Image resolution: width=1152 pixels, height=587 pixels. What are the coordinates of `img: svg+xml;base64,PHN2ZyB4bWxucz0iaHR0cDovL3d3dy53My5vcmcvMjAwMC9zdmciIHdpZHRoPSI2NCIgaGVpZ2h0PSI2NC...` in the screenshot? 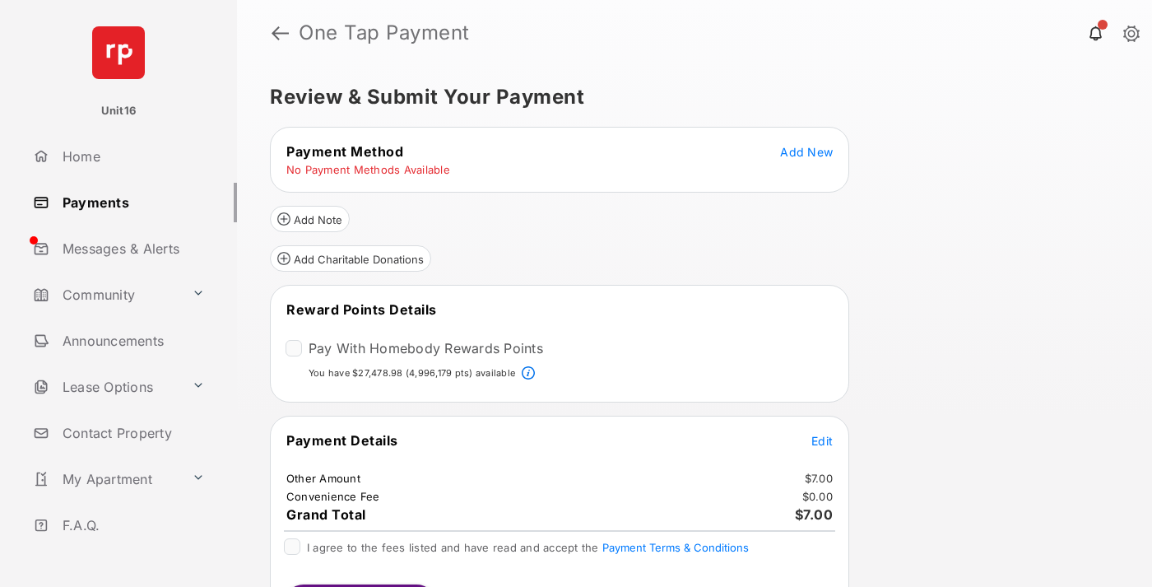 It's located at (119, 53).